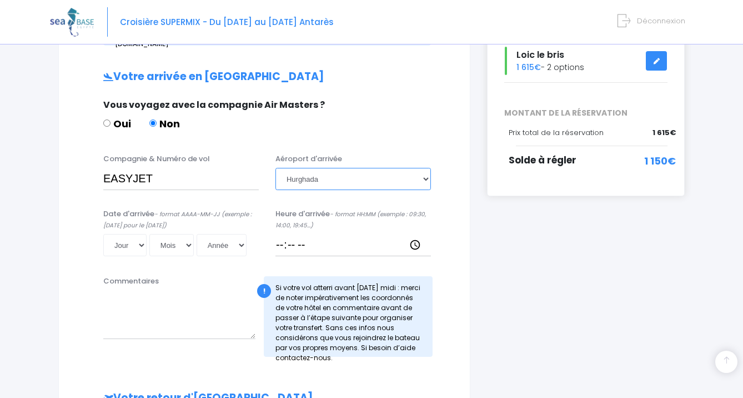 The height and width of the screenshot is (398, 743). I want to click on label: Oui, so click(117, 123).